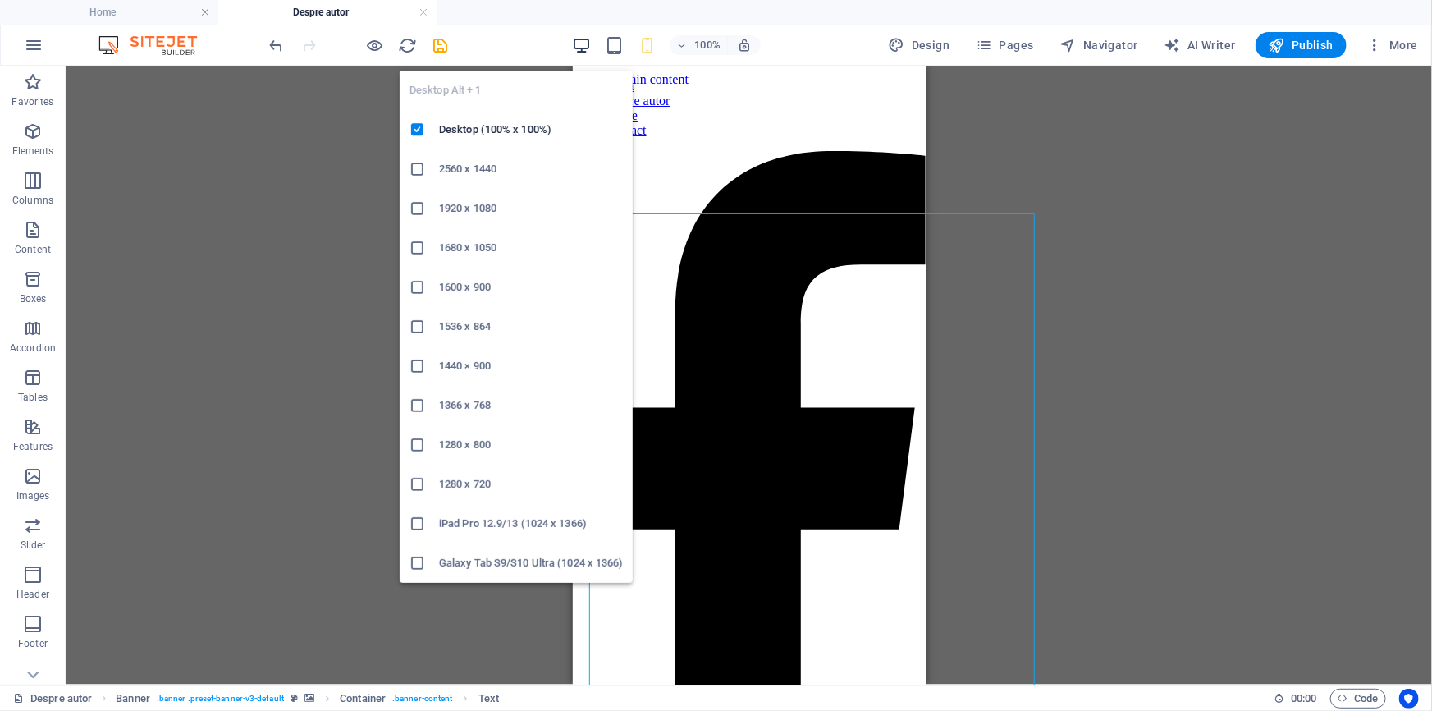 This screenshot has width=1432, height=711. What do you see at coordinates (277, 45) in the screenshot?
I see `i: Undo: Change text (Ctrl+Z)` at bounding box center [277, 45].